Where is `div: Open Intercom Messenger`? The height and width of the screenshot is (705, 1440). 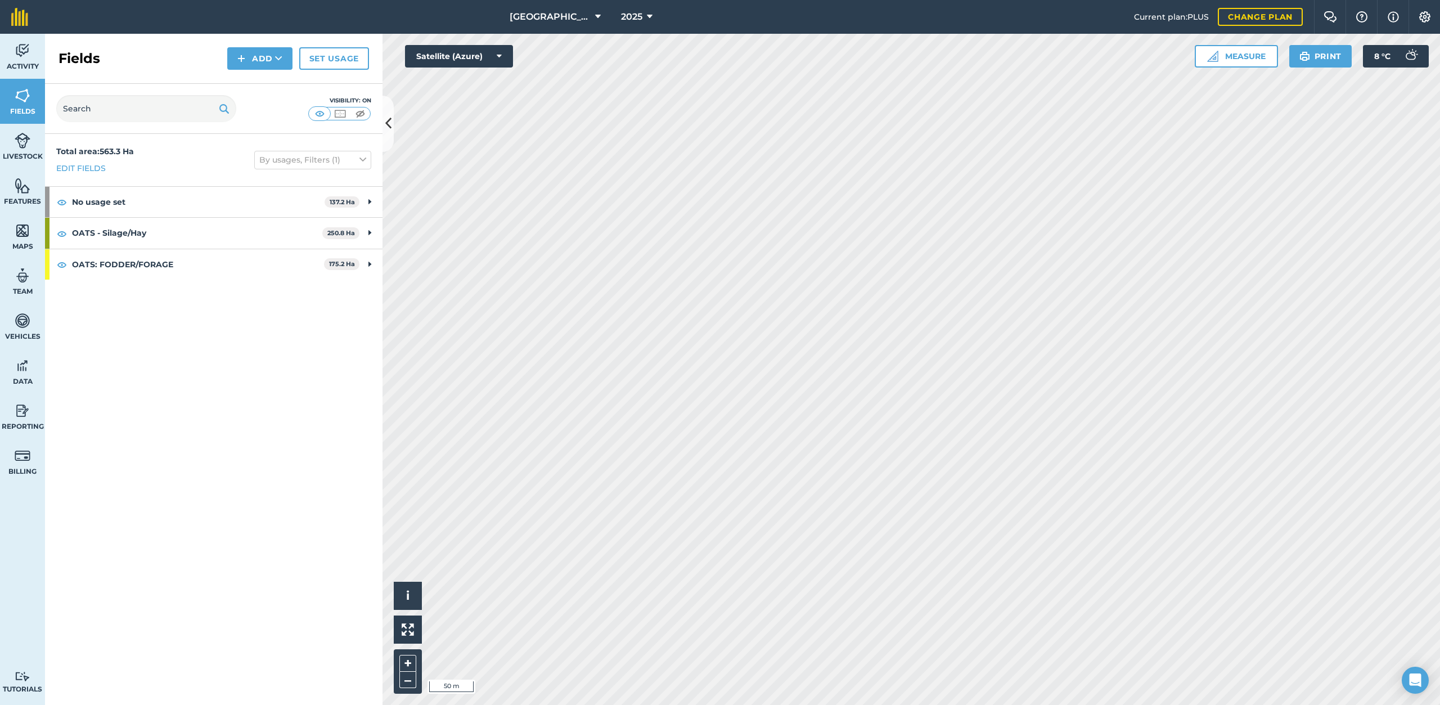
div: Open Intercom Messenger is located at coordinates (1415, 680).